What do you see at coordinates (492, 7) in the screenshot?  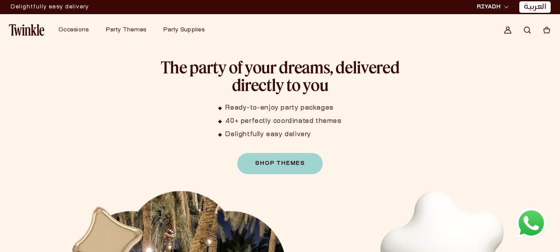 I see `button: RIYADH` at bounding box center [492, 7].